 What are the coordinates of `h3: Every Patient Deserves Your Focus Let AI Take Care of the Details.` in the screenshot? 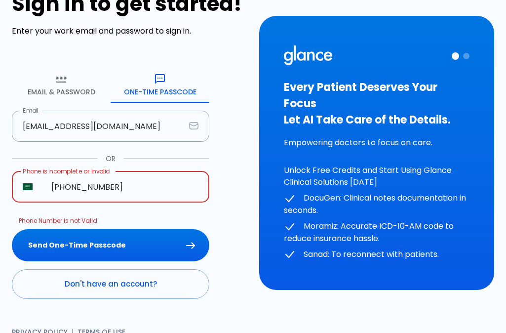 It's located at (377, 103).